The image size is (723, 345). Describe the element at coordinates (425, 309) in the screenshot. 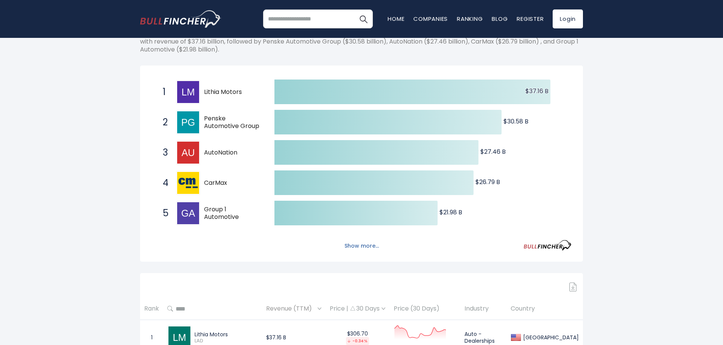

I see `th: Price (30 Days)` at that location.